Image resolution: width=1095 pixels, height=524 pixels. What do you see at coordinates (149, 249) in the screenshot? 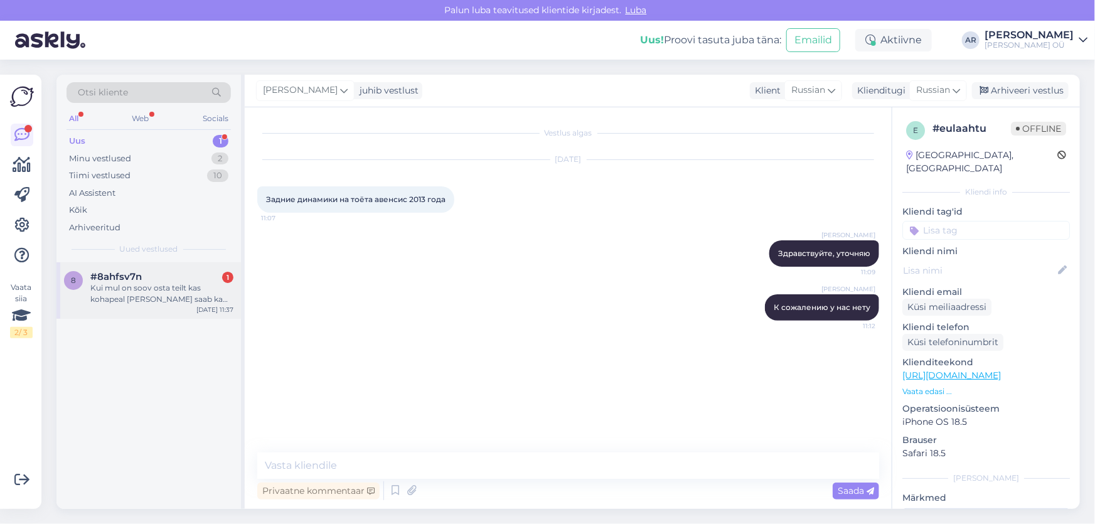
I see `span: Uued vestlused` at bounding box center [149, 249].